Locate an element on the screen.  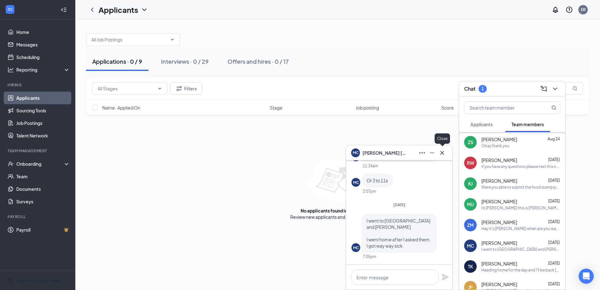
span: Score is located at coordinates (448, 108).